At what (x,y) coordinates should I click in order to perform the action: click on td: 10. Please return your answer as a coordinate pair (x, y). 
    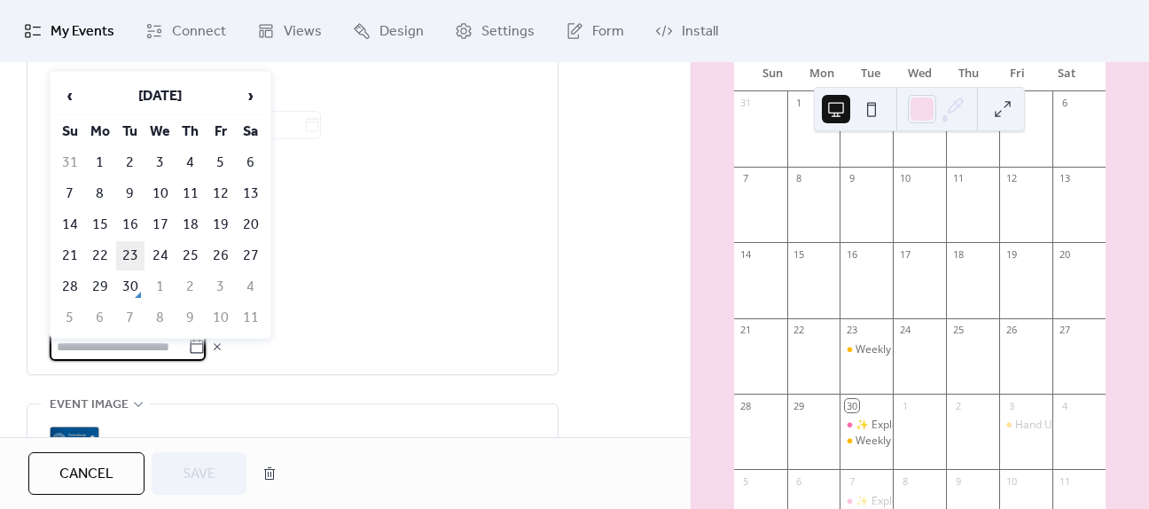
    Looking at the image, I should click on (160, 193).